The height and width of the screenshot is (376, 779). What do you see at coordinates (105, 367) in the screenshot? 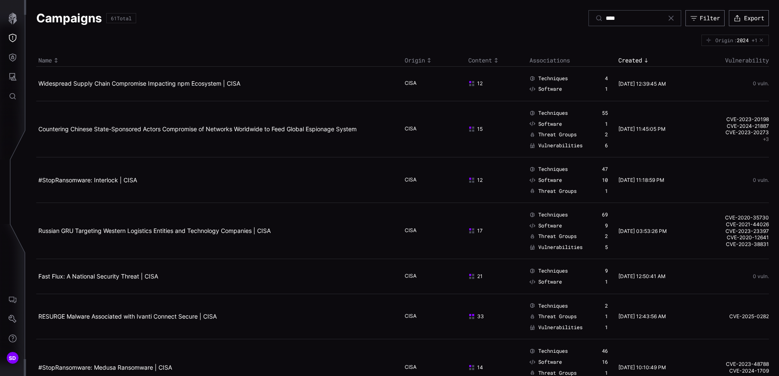
I see `a: #StopRansomware: Medusa Ransomware | CISA` at bounding box center [105, 367].